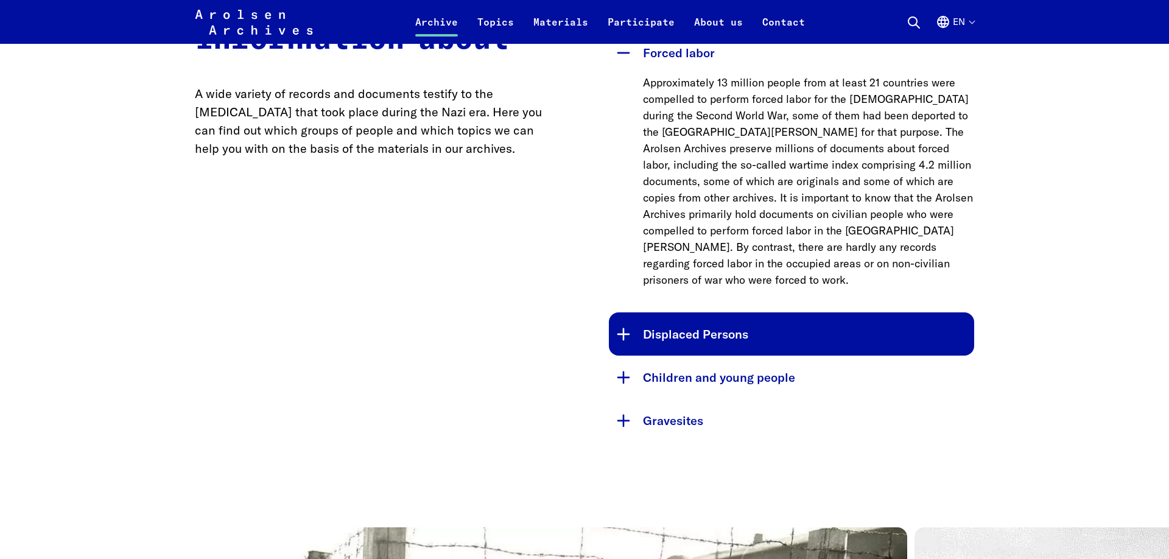  I want to click on div: Forced labor, so click(791, 193).